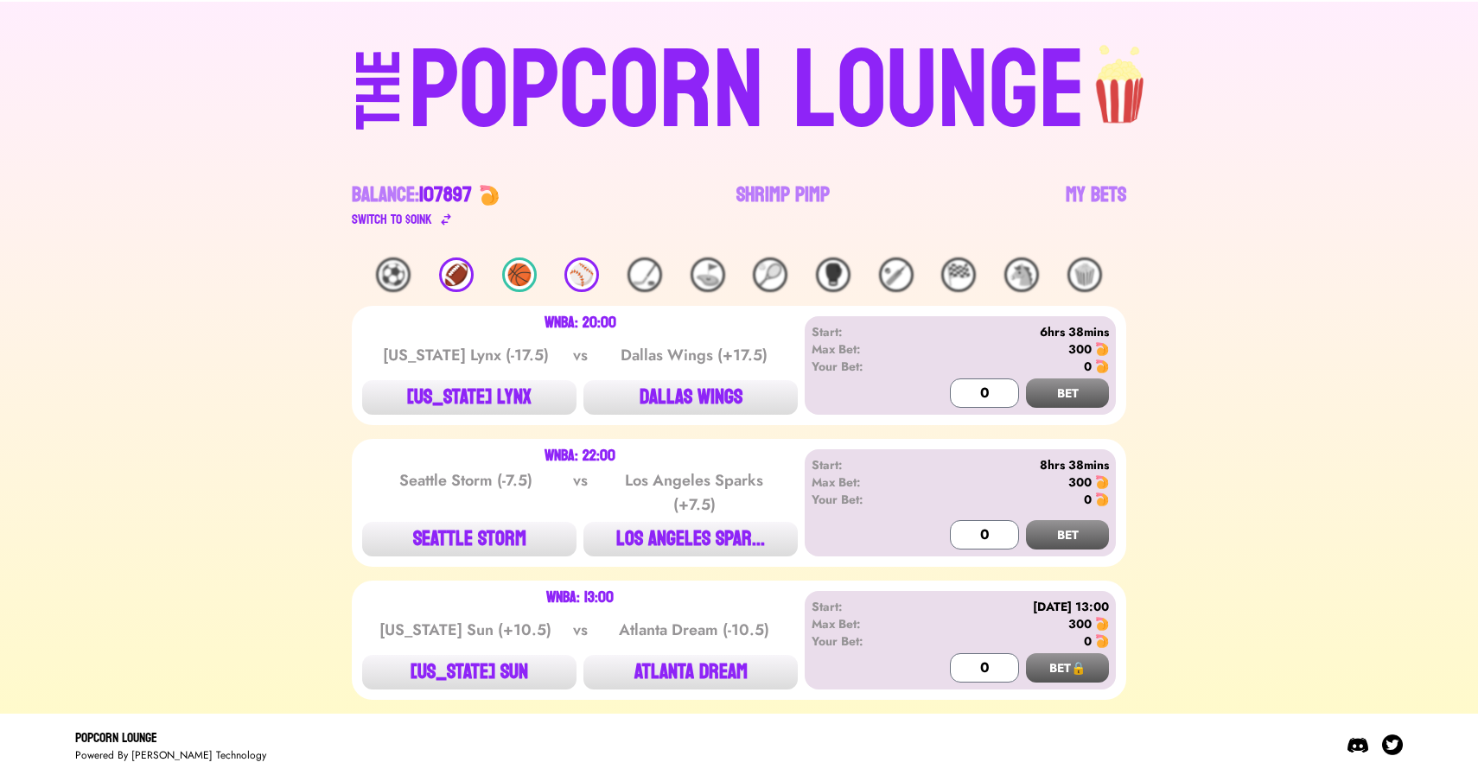 The height and width of the screenshot is (775, 1478). I want to click on div: WNBA: 20:00, so click(580, 323).